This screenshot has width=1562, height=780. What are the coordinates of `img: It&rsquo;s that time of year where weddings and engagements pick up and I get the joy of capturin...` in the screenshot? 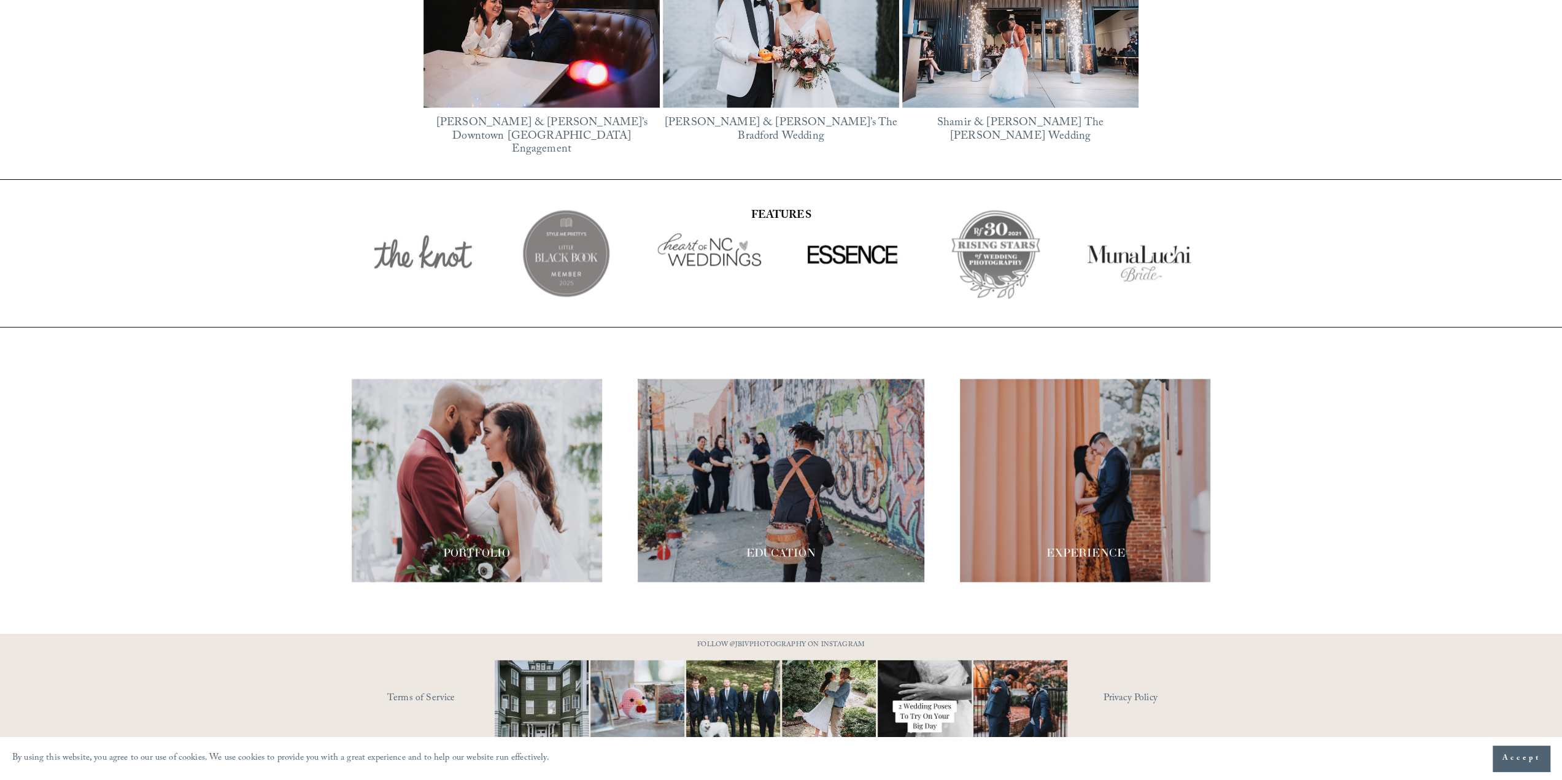 It's located at (829, 707).